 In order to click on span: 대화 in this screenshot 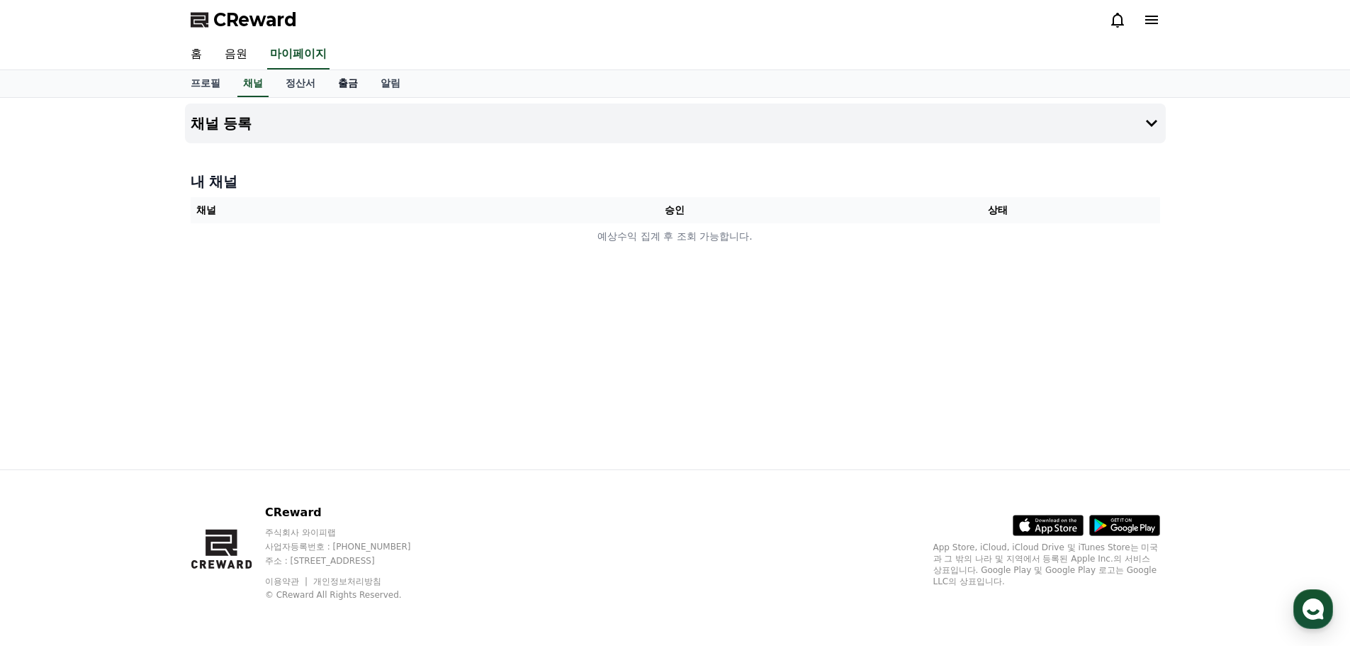, I will do `click(138, 477)`.